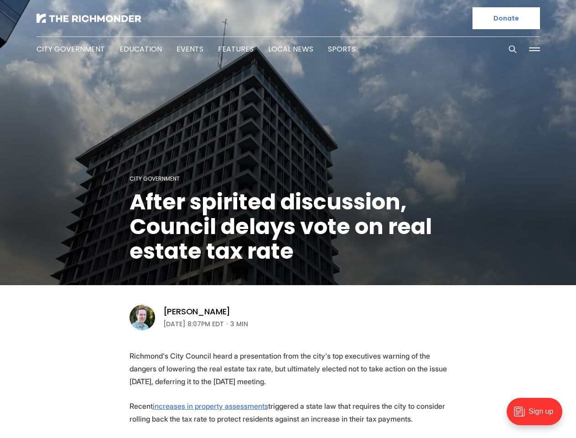 The width and height of the screenshot is (576, 438). What do you see at coordinates (288, 227) in the screenshot?
I see `h1: After spirited discussion, Council delays vote on real estate tax rate` at bounding box center [288, 227].